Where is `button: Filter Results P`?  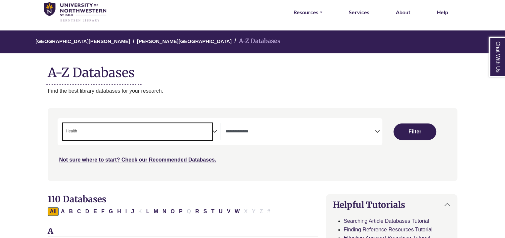
button: Filter Results P is located at coordinates (181, 211).